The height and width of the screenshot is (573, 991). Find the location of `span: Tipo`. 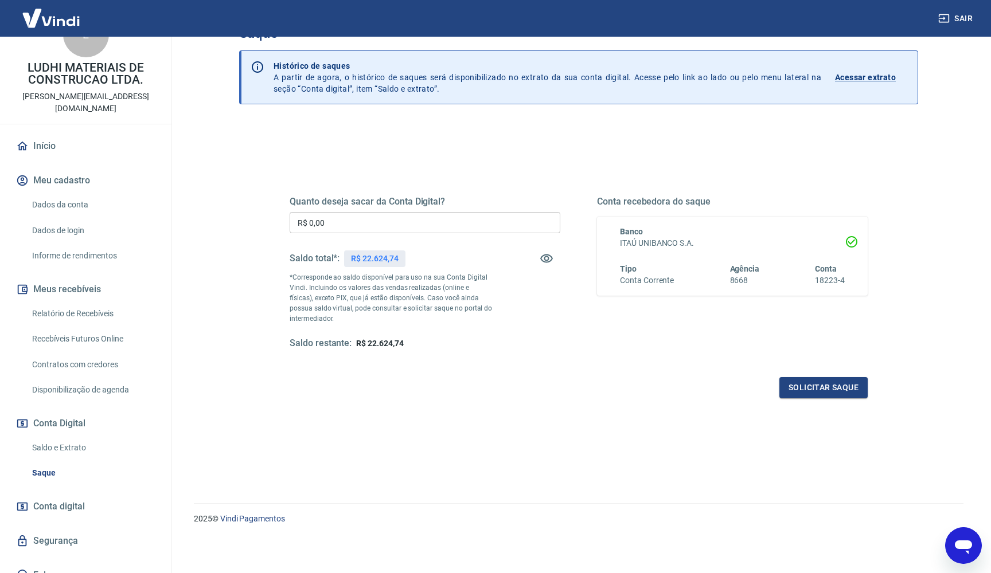

span: Tipo is located at coordinates (628, 269).